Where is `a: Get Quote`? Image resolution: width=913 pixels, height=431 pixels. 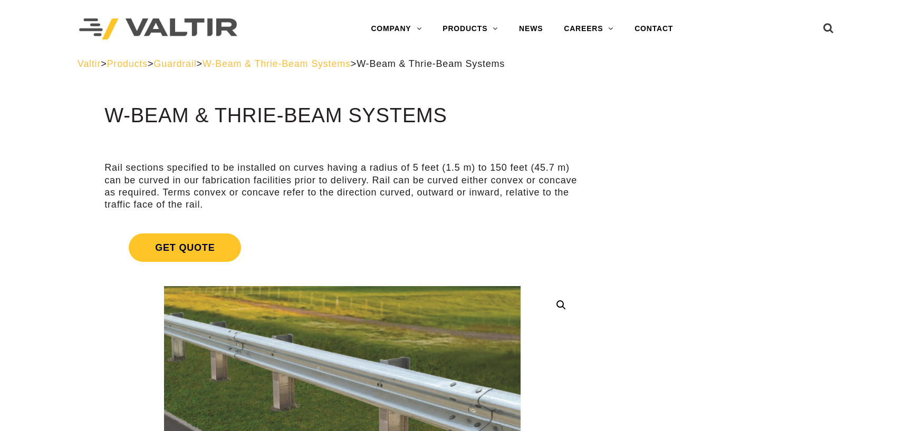
a: Get Quote is located at coordinates (342, 248).